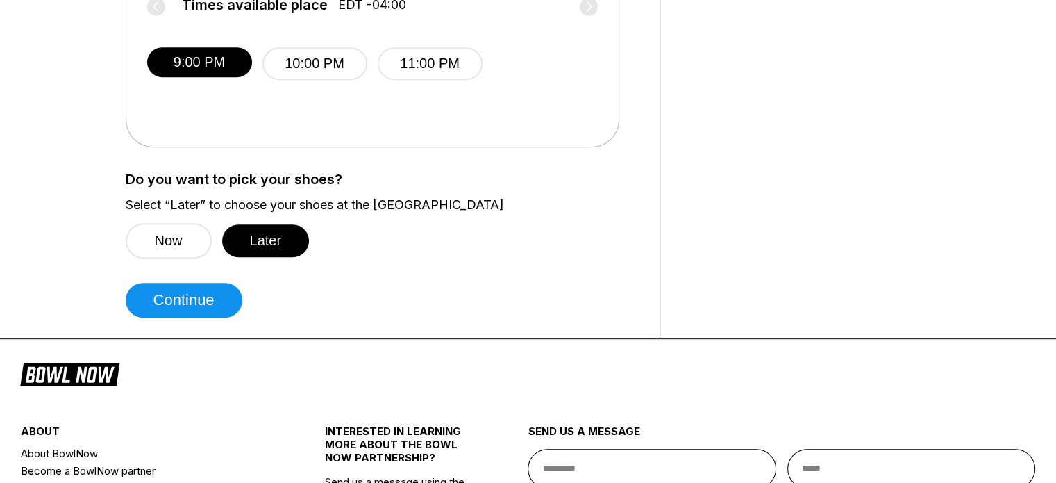 The height and width of the screenshot is (483, 1056). What do you see at coordinates (147, 434) in the screenshot?
I see `div: about` at bounding box center [147, 434].